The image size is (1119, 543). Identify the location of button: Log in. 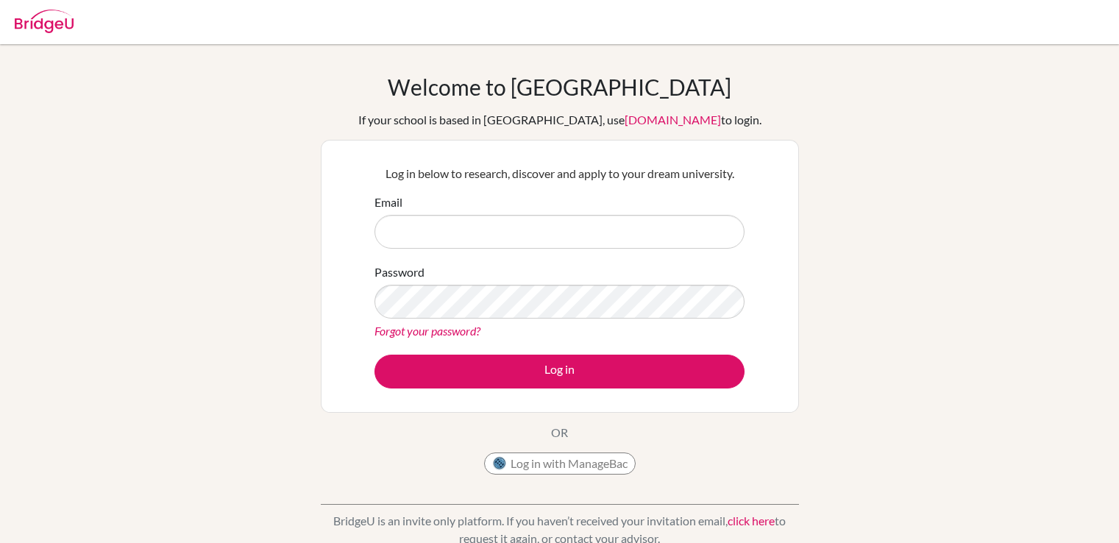
(559, 371).